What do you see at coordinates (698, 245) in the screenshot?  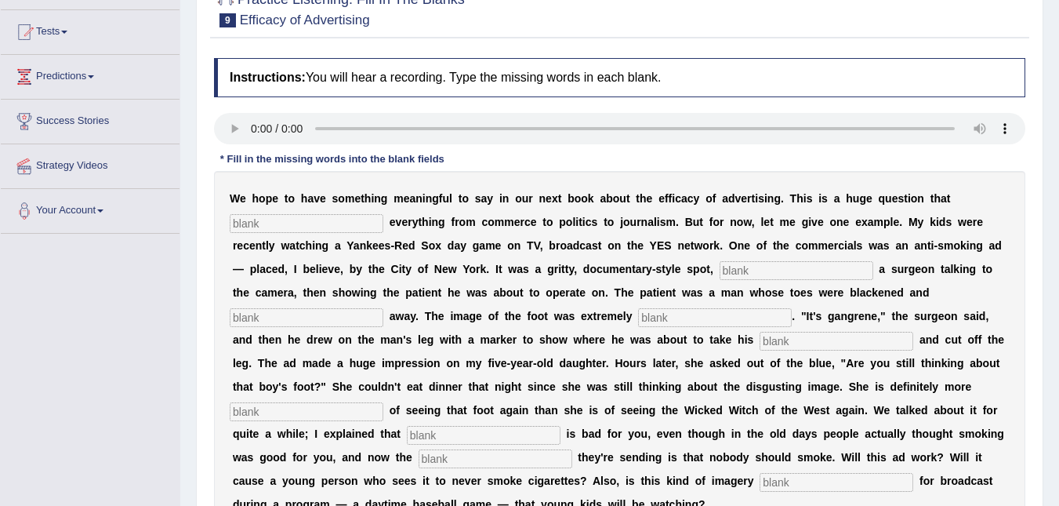 I see `b: w` at bounding box center [698, 245].